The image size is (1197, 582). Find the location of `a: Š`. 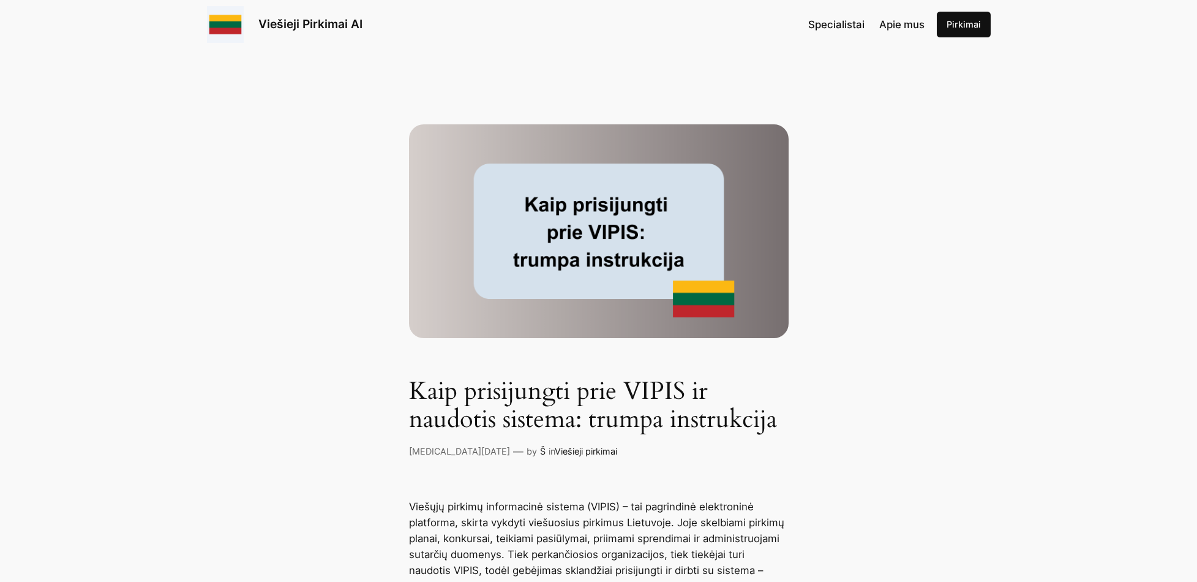

a: Š is located at coordinates (543, 451).